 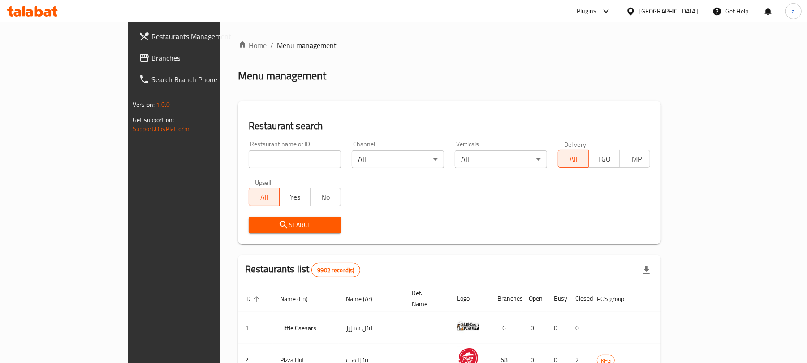 I want to click on a: Restaurants Management, so click(x=197, y=36).